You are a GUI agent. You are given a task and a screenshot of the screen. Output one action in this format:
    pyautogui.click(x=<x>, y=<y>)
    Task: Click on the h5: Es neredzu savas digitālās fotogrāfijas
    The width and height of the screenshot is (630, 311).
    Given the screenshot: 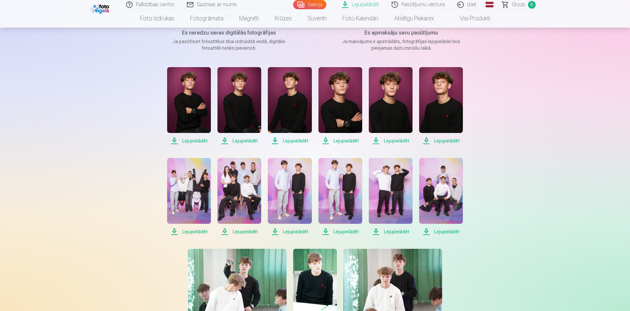 What is the action you would take?
    pyautogui.click(x=229, y=33)
    